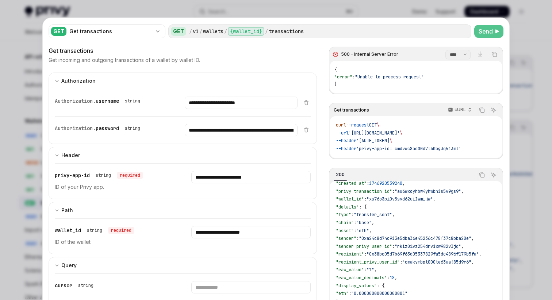  Describe the element at coordinates (460, 110) in the screenshot. I see `p: cURL` at that location.